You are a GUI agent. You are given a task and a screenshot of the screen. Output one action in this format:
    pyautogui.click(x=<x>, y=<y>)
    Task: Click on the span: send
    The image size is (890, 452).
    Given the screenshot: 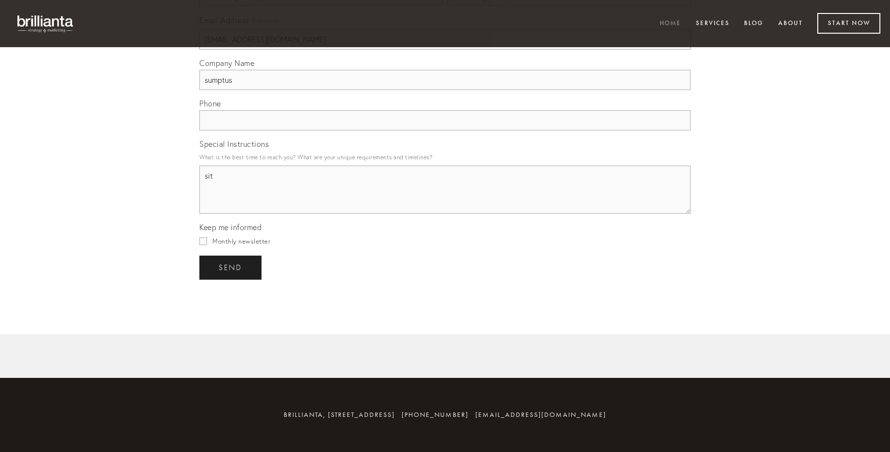 What is the action you would take?
    pyautogui.click(x=230, y=268)
    